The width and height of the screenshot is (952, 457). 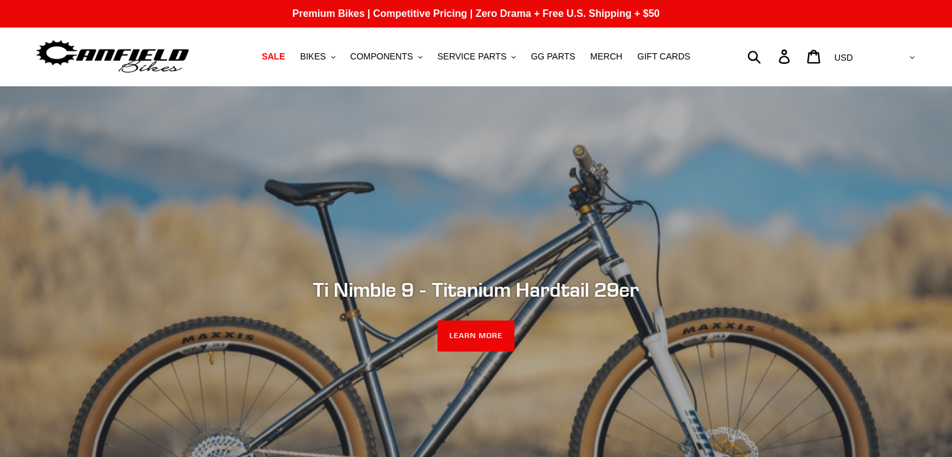 What do you see at coordinates (312, 56) in the screenshot?
I see `span: BIKES` at bounding box center [312, 56].